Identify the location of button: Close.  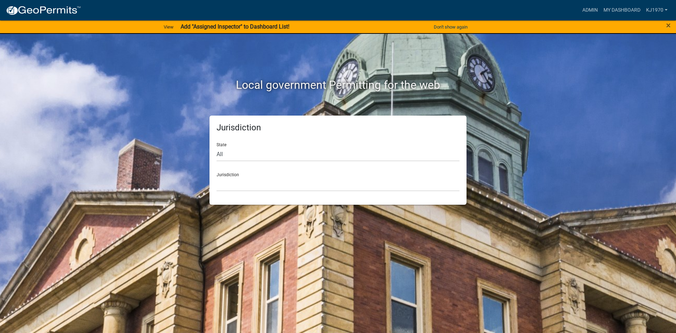
(668, 25).